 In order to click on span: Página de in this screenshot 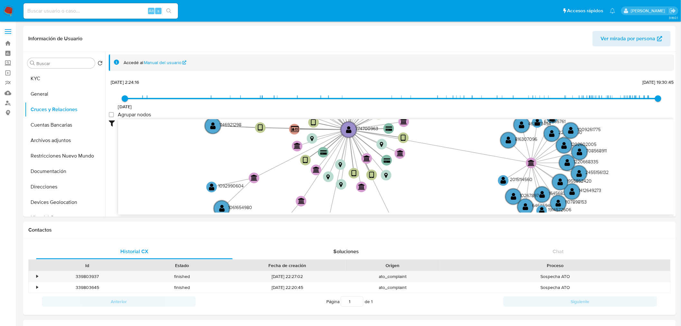, I will do `click(349, 301)`.